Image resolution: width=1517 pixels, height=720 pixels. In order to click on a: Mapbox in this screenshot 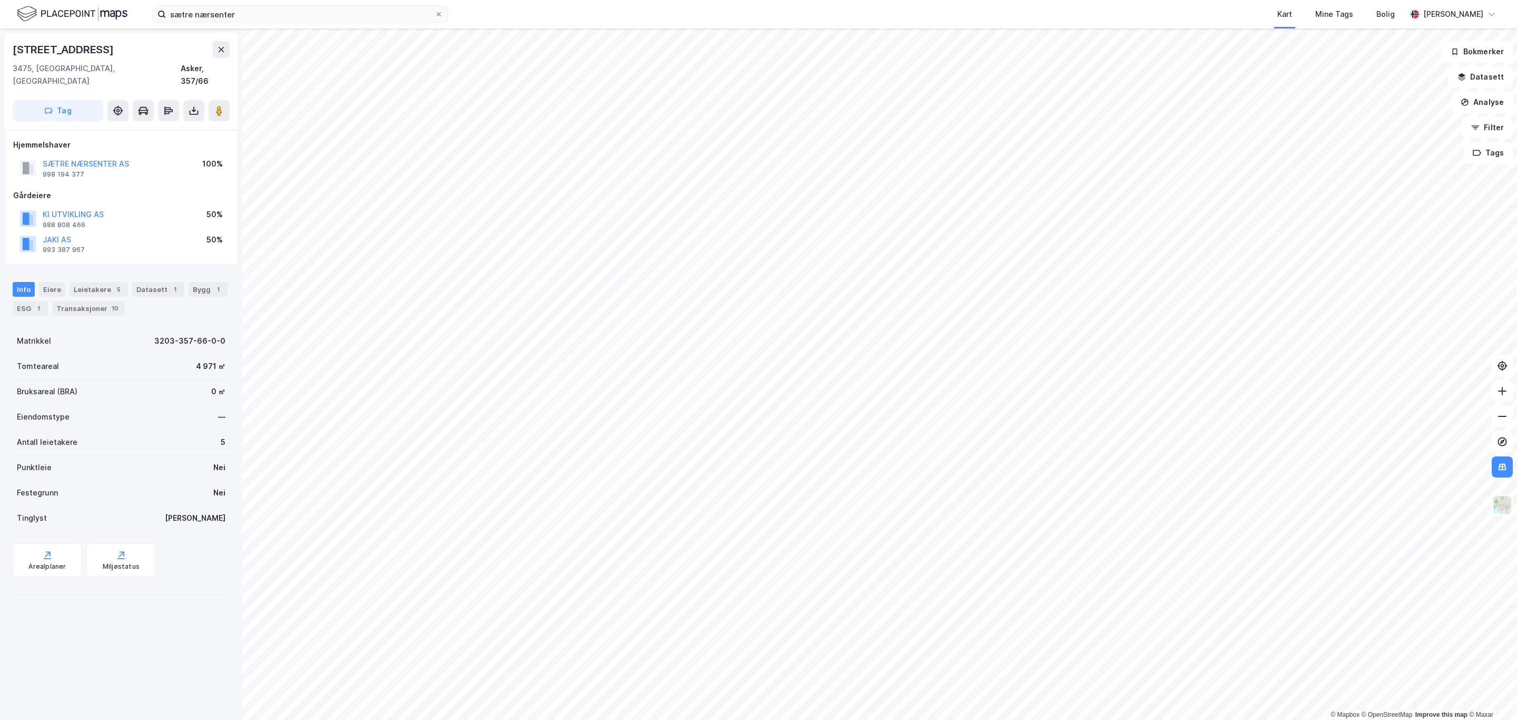, I will do `click(1345, 714)`.